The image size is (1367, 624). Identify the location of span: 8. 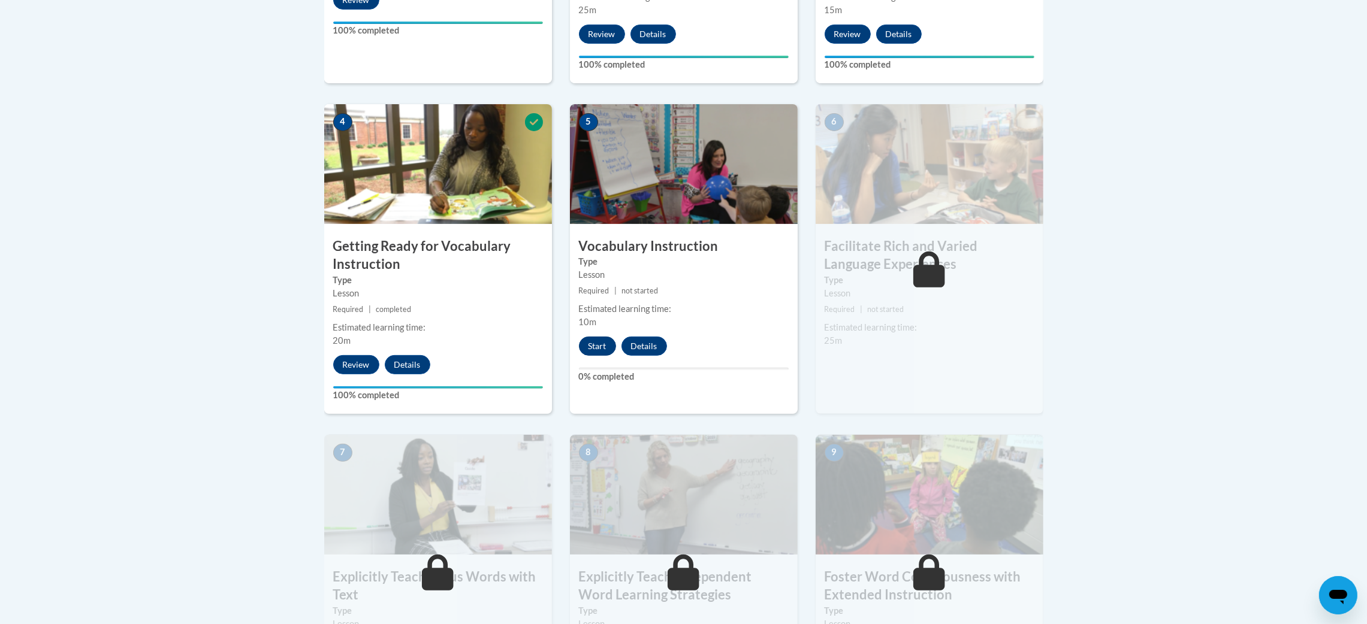
(588, 453).